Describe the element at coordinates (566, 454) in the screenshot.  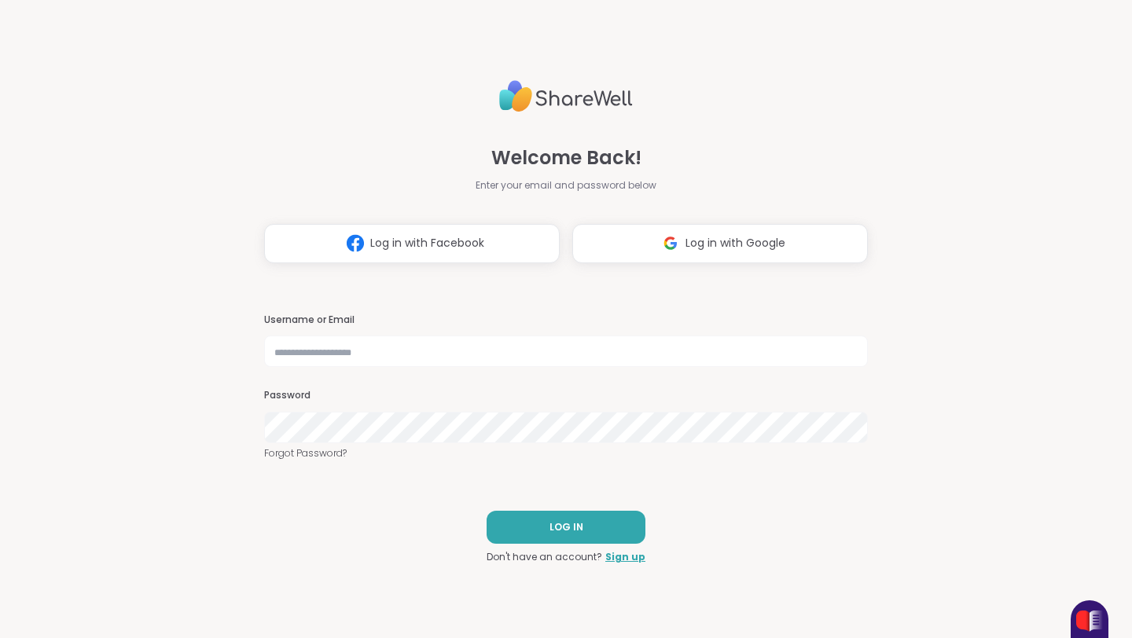
I see `a: Forgot Password?` at that location.